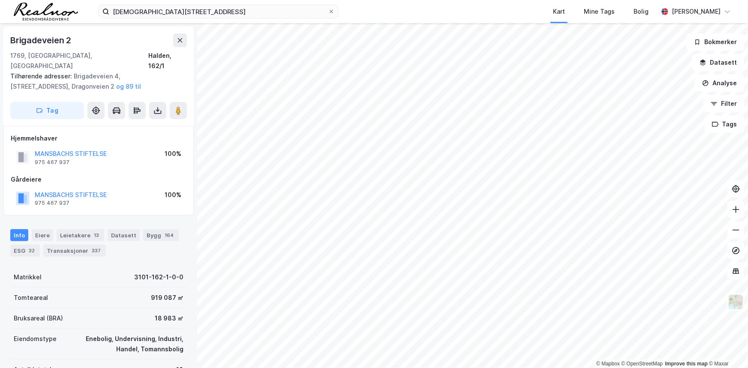 This screenshot has width=748, height=368. I want to click on a: OpenStreetMap, so click(642, 364).